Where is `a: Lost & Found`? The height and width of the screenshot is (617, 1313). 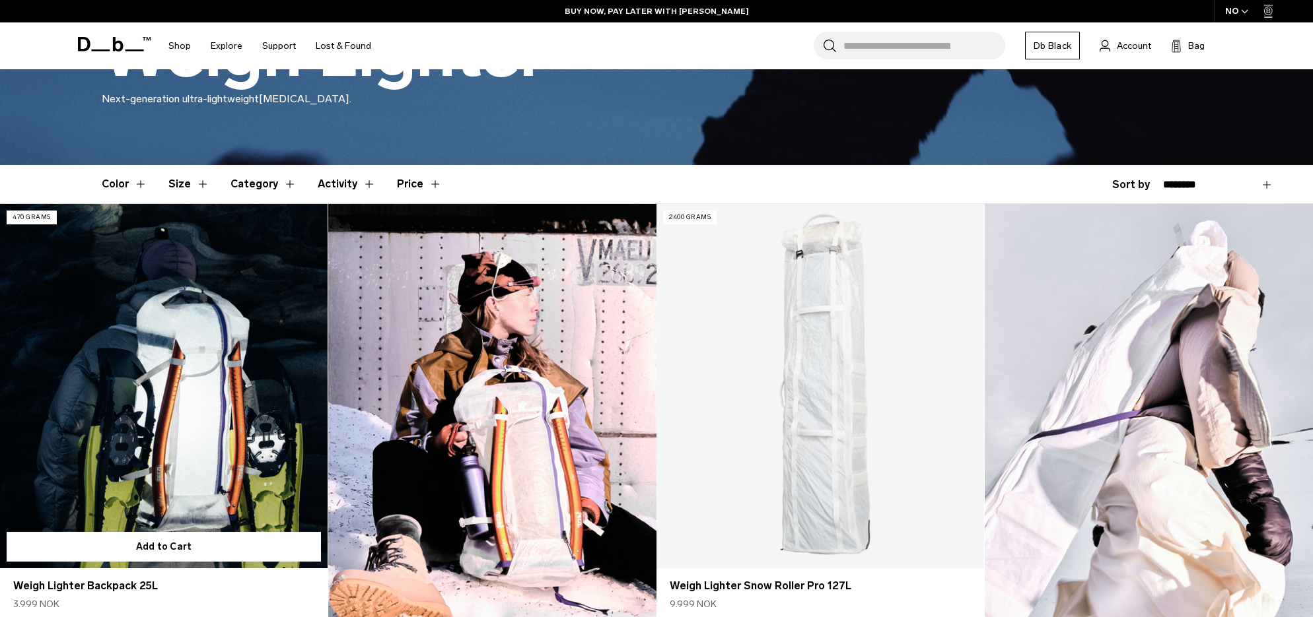 a: Lost & Found is located at coordinates (343, 46).